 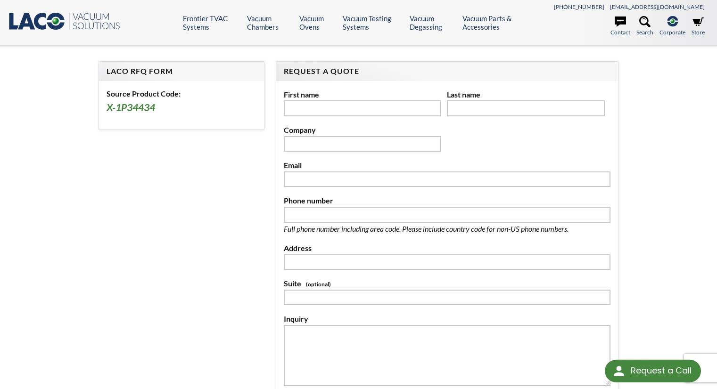 What do you see at coordinates (497, 23) in the screenshot?
I see `a: Vacuum Parts & Accessories` at bounding box center [497, 23].